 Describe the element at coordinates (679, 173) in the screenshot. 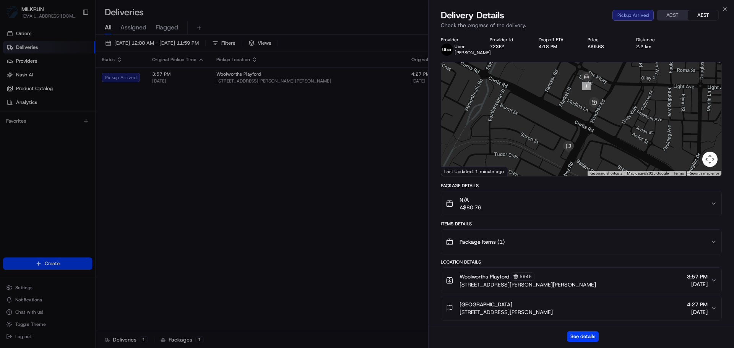

I see `a: Terms` at that location.